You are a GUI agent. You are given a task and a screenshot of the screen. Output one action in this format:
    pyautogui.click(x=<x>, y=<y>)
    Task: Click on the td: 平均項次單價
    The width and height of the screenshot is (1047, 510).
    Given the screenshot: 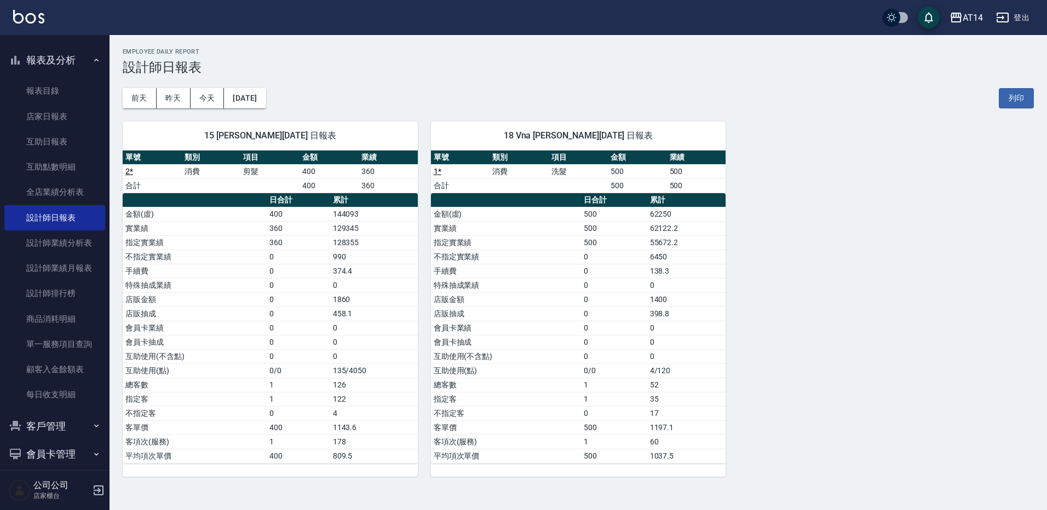 What is the action you would take?
    pyautogui.click(x=194, y=456)
    